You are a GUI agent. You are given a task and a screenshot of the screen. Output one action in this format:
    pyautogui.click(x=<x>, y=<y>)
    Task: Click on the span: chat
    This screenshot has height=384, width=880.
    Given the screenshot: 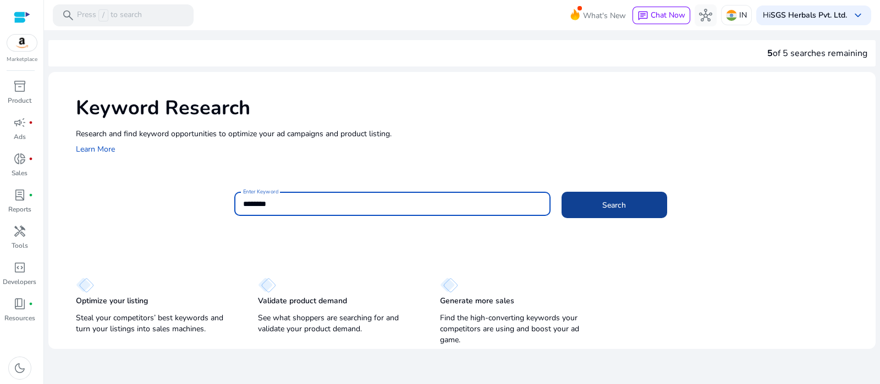 What is the action you would take?
    pyautogui.click(x=643, y=16)
    